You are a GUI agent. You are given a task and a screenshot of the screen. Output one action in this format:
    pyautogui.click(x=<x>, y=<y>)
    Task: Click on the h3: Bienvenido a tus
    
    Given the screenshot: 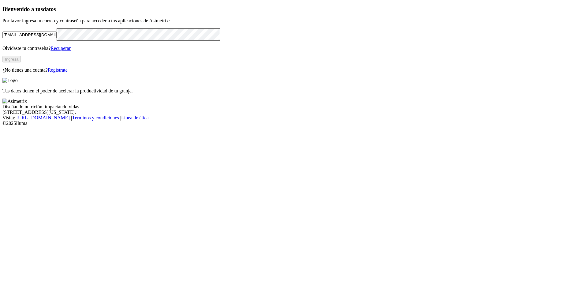 What is the action you would take?
    pyautogui.click(x=293, y=9)
    